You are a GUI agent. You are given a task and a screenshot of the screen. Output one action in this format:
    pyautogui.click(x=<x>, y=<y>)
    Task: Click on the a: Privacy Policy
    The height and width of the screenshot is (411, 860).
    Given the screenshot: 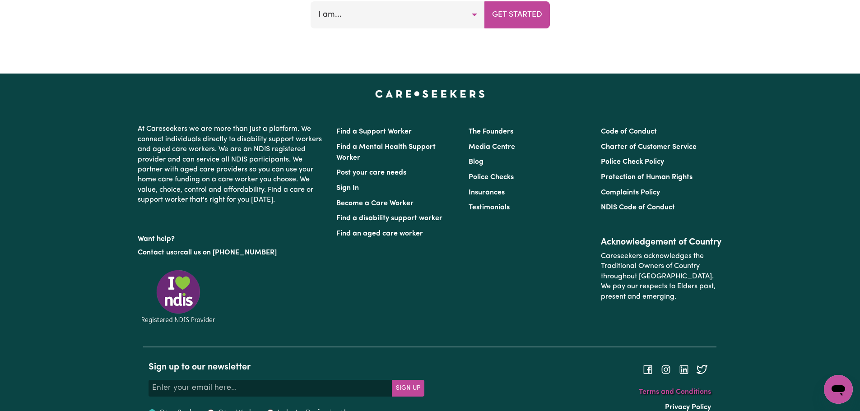 What is the action you would take?
    pyautogui.click(x=688, y=408)
    